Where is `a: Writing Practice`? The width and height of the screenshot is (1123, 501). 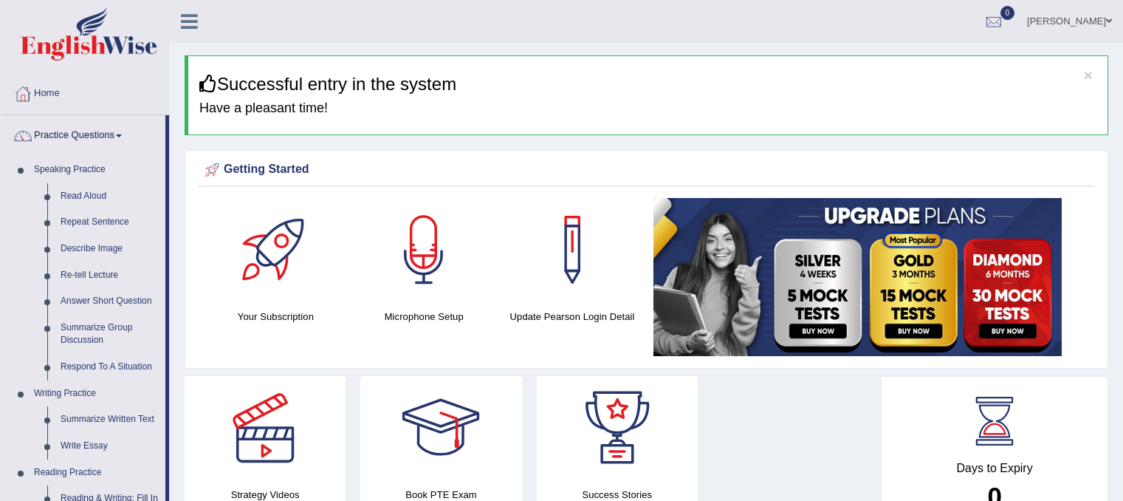
a: Writing Practice is located at coordinates (96, 394).